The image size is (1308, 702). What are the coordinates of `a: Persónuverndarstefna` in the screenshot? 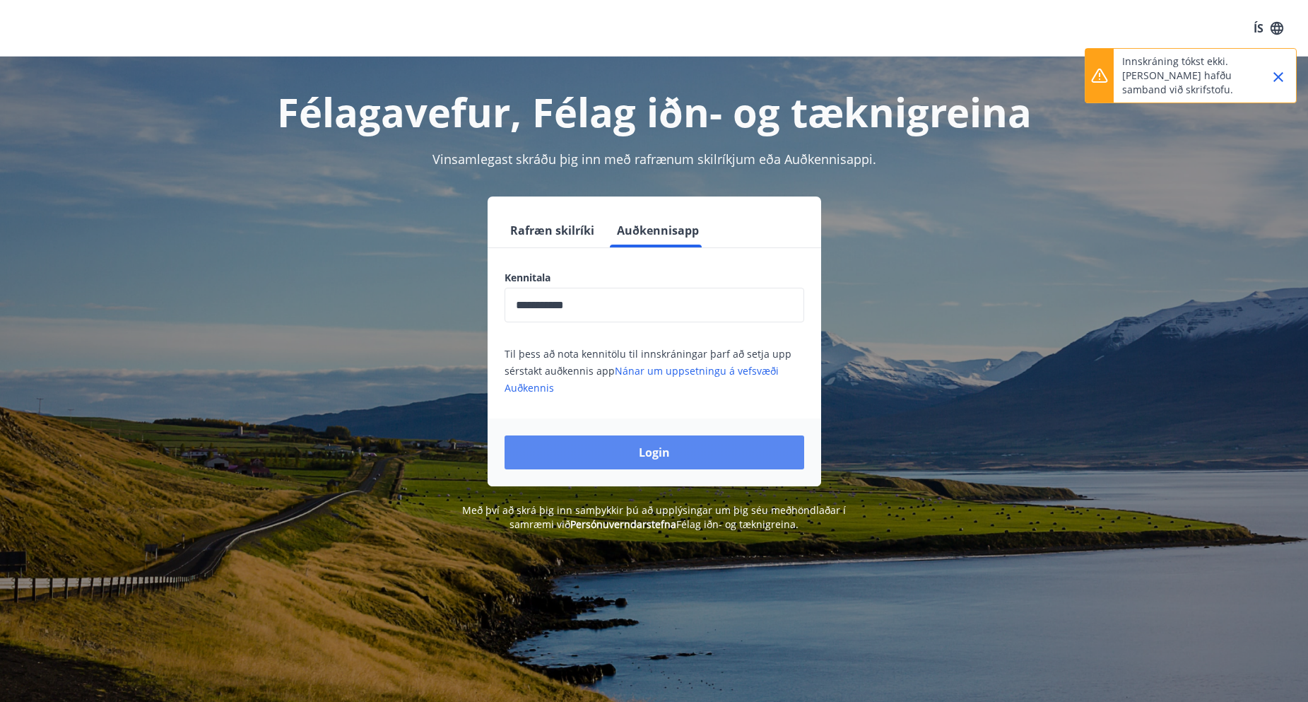 It's located at (623, 524).